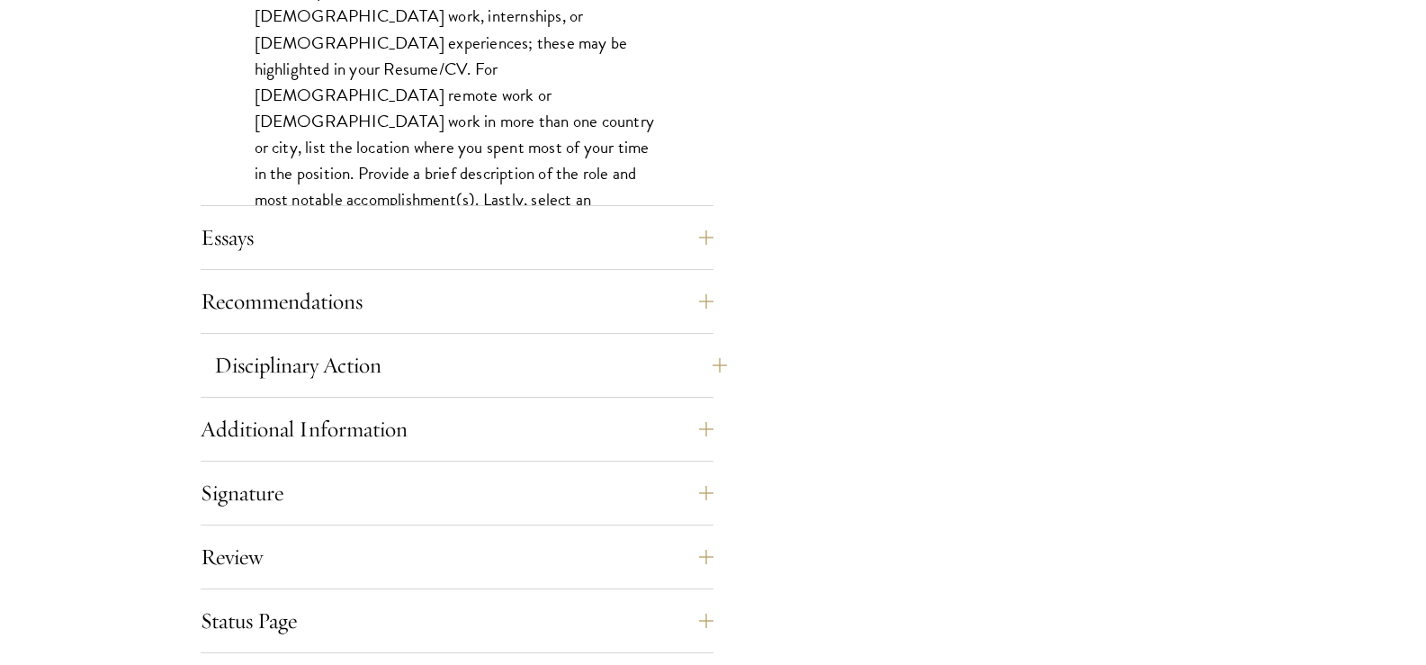 The image size is (1426, 665). I want to click on button: Recommendations, so click(457, 301).